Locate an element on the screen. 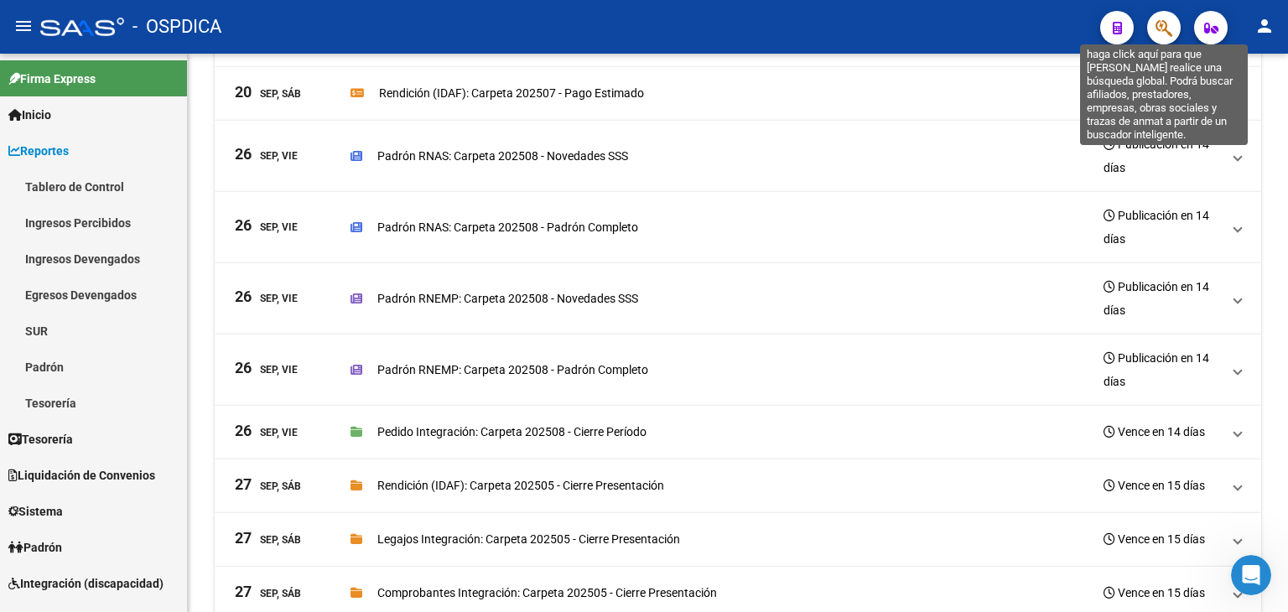 Image resolution: width=1288 pixels, height=612 pixels. p: Padrón RNEMP: Carpeta 202508 - Novedades SSS is located at coordinates (507, 299).